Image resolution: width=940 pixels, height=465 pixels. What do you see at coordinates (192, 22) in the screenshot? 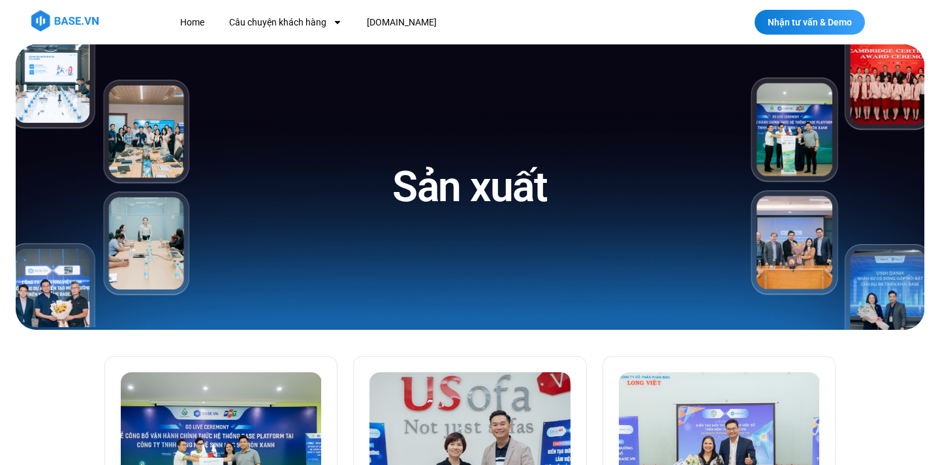
I see `a: Home` at bounding box center [192, 22].